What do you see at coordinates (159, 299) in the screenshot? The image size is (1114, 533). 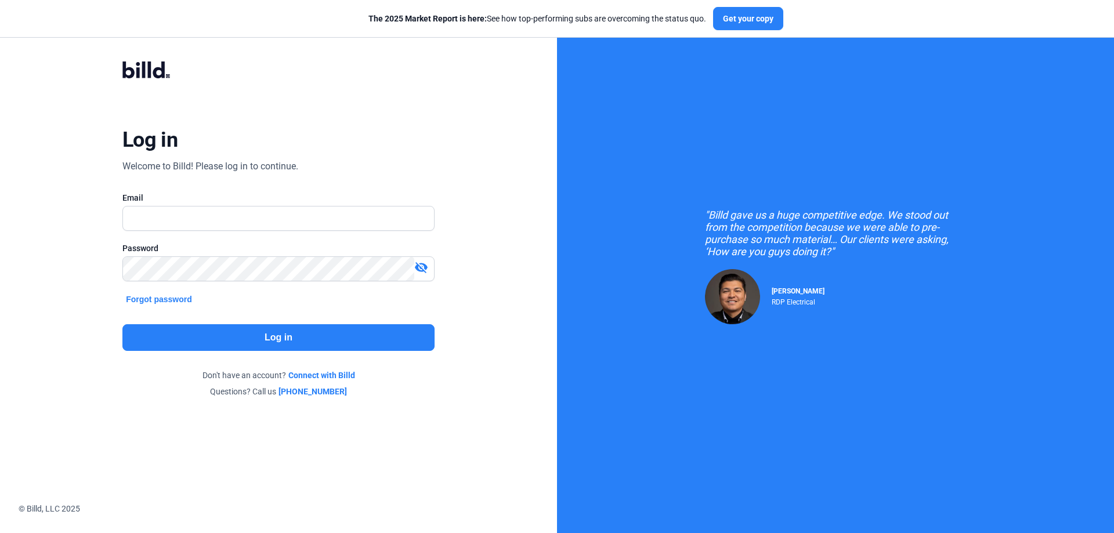 I see `button: Forgot password` at bounding box center [159, 299].